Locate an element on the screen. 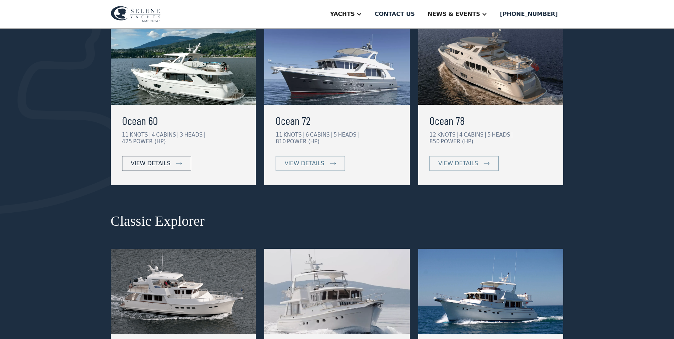 This screenshot has width=674, height=339. img: logo is located at coordinates (136, 14).